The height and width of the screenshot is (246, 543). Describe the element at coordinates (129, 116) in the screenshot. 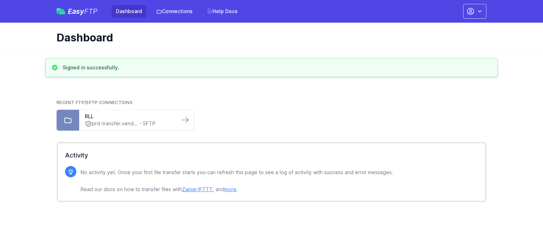

I see `a: RLL` at that location.